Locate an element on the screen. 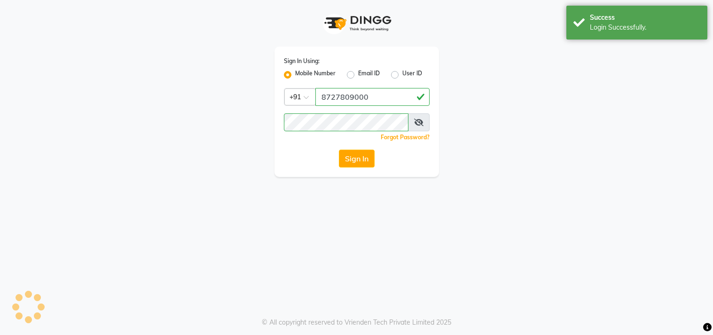 This screenshot has height=335, width=713. label: Email ID is located at coordinates (369, 75).